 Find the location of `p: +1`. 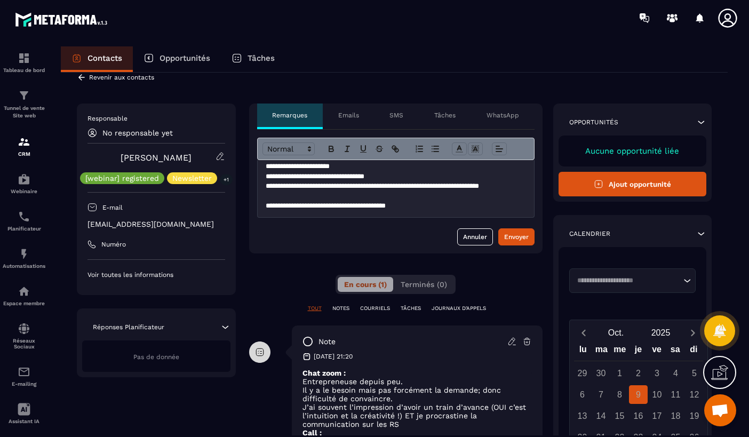

p: +1 is located at coordinates (226, 179).